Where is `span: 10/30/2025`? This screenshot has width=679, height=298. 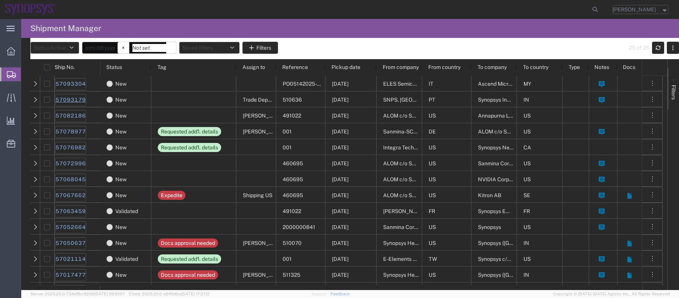
span: 10/30/2025 is located at coordinates (340, 211).